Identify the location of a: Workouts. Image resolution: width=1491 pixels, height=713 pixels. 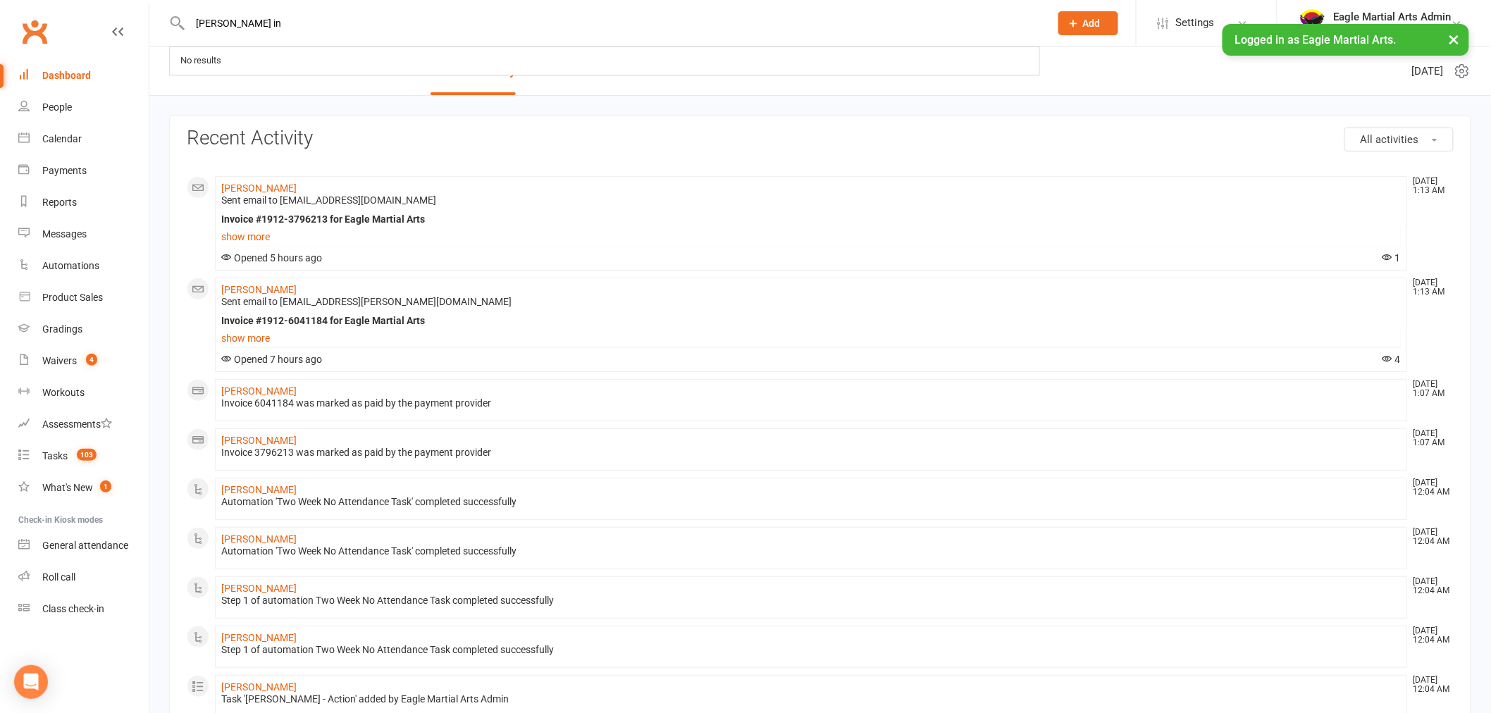
(83, 392).